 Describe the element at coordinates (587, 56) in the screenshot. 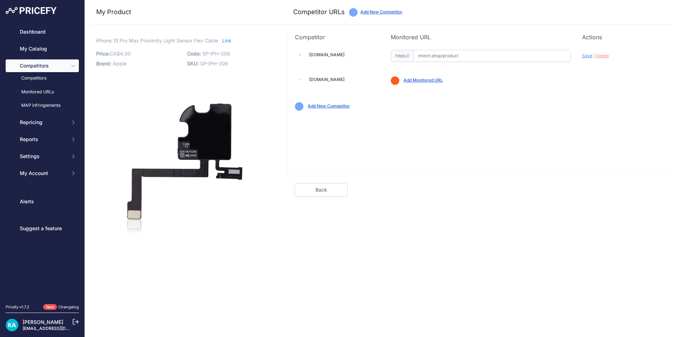

I see `span: Save` at that location.